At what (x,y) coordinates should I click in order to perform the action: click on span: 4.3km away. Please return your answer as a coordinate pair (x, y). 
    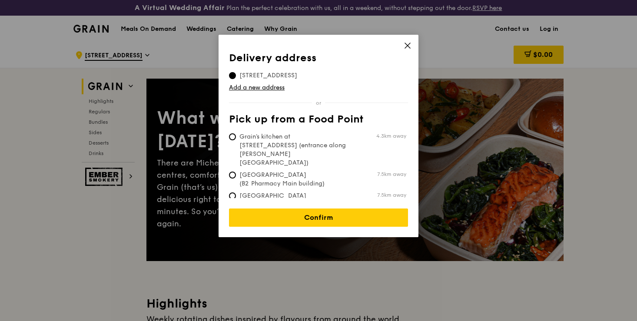
    Looking at the image, I should click on (391, 136).